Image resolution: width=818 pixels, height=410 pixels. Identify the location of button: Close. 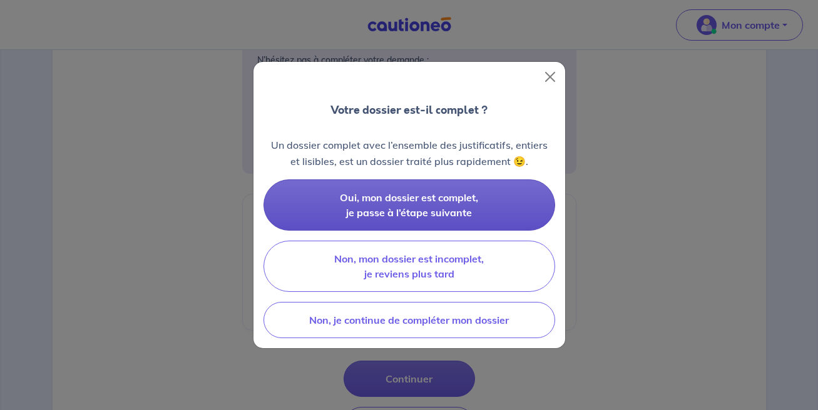
(550, 77).